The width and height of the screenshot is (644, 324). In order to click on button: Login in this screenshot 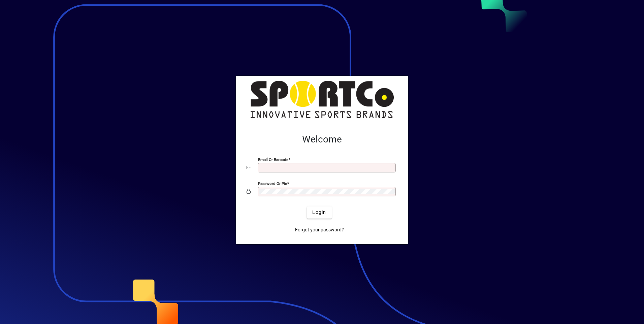, I will do `click(319, 212)`.